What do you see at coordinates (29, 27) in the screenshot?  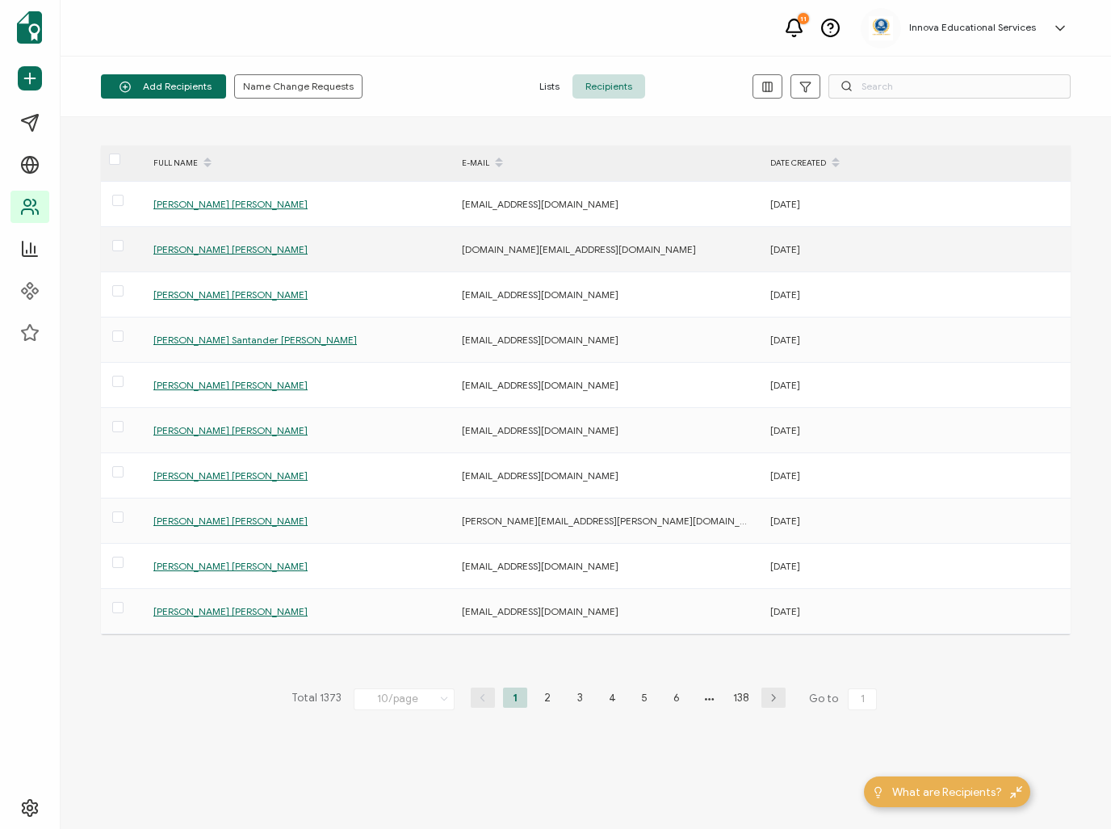 I see `img: sertifier-logomark-colored.svg` at bounding box center [29, 27].